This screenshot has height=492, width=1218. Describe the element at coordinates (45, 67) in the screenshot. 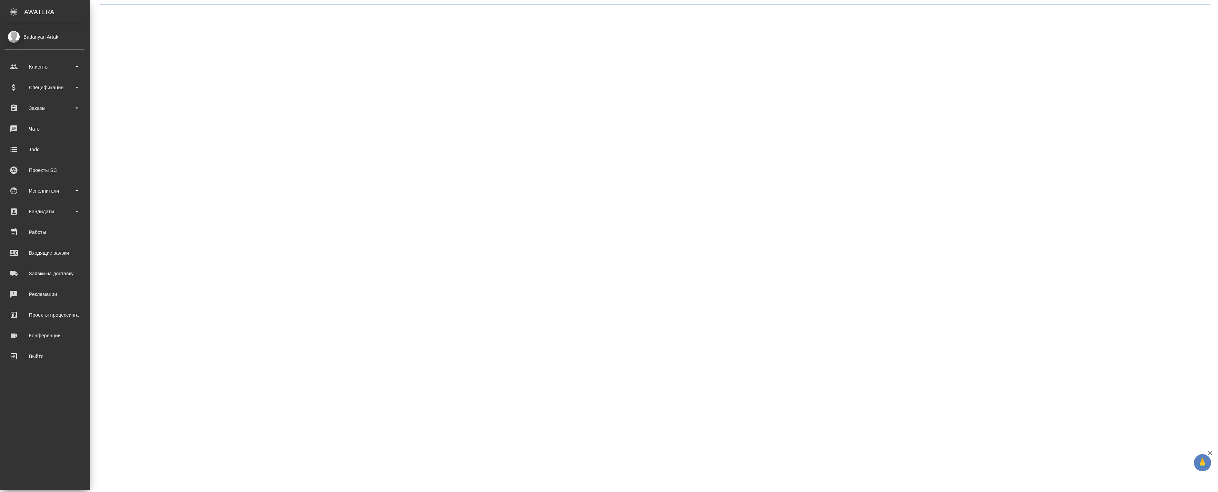

I see `div: Клиенты` at that location.